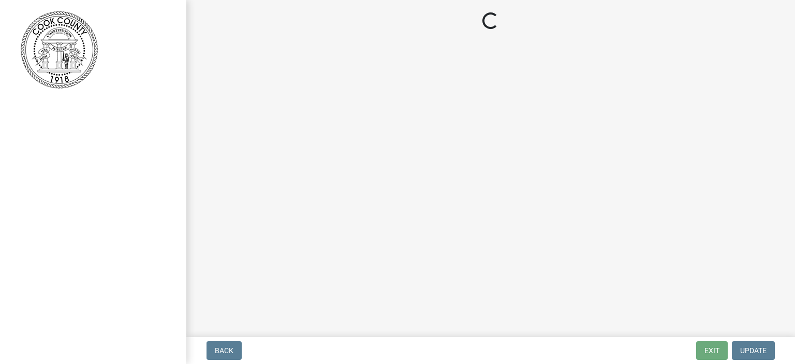 The image size is (795, 364). I want to click on button: Update, so click(753, 350).